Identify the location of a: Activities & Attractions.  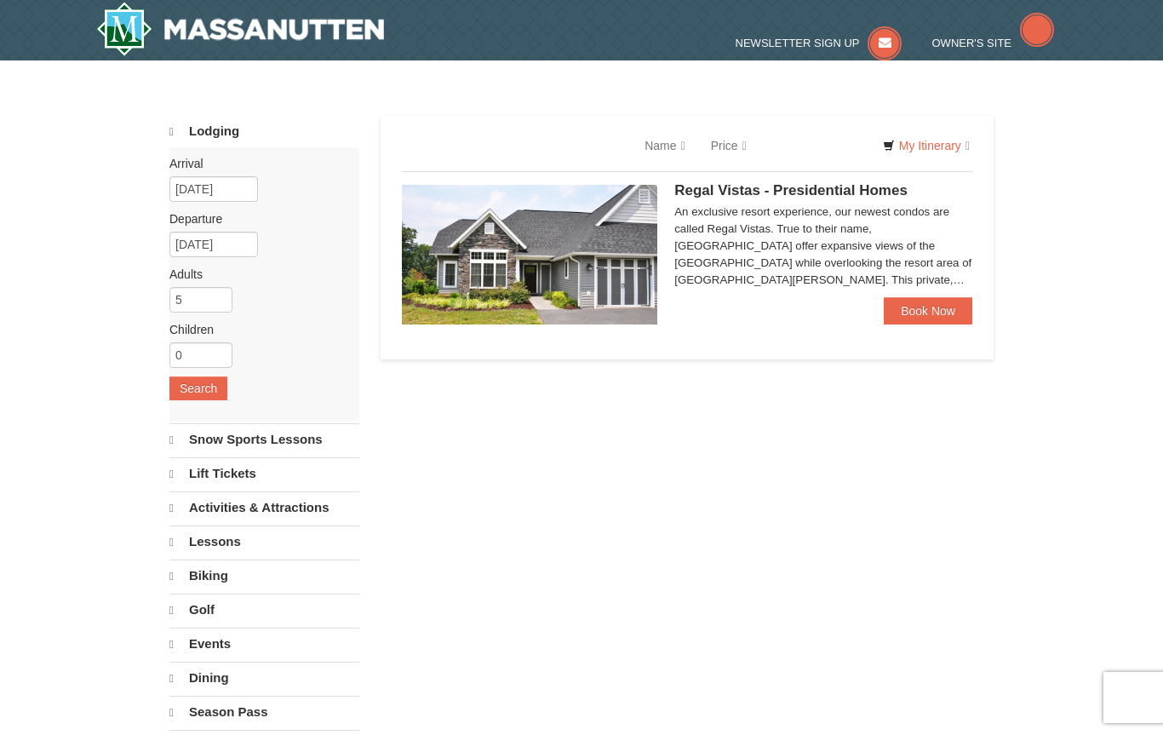
(264, 507).